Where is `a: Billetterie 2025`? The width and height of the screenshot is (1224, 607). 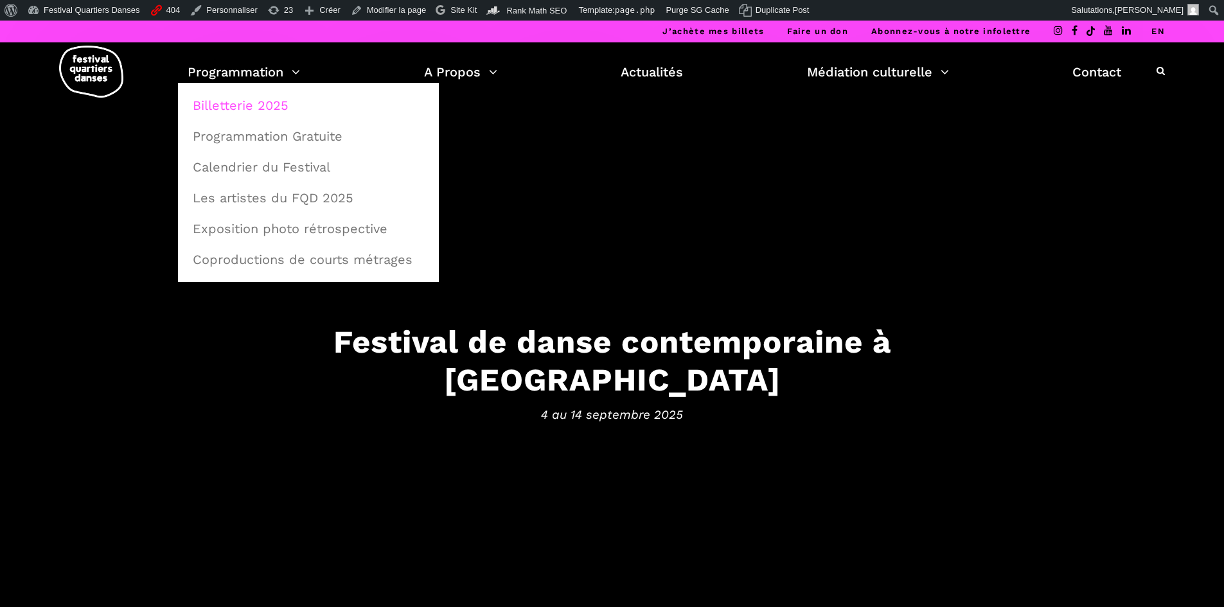
a: Billetterie 2025 is located at coordinates (308, 105).